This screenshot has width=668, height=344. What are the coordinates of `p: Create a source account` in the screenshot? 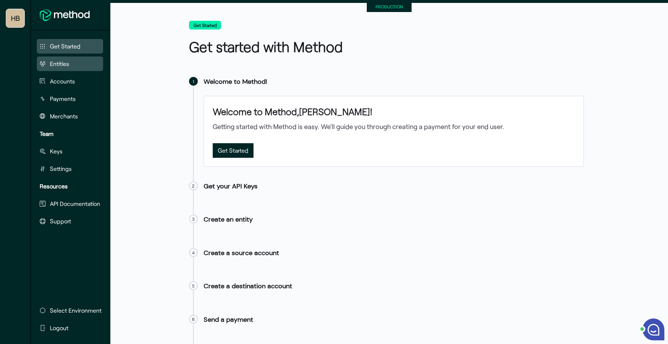 It's located at (241, 253).